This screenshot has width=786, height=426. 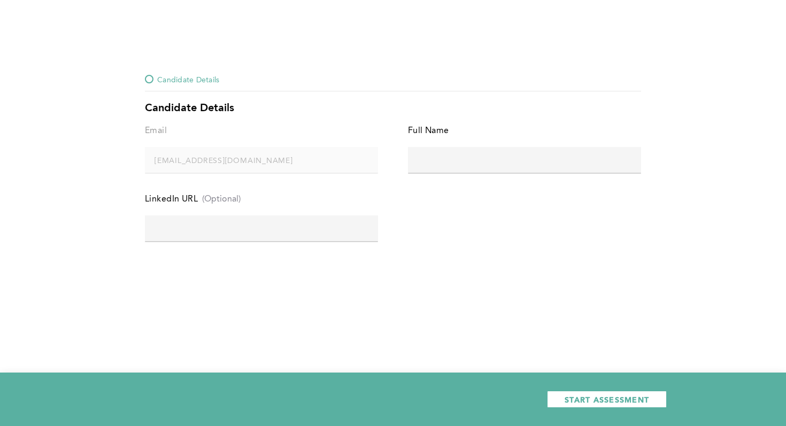 I want to click on span: Candidate Details, so click(x=188, y=79).